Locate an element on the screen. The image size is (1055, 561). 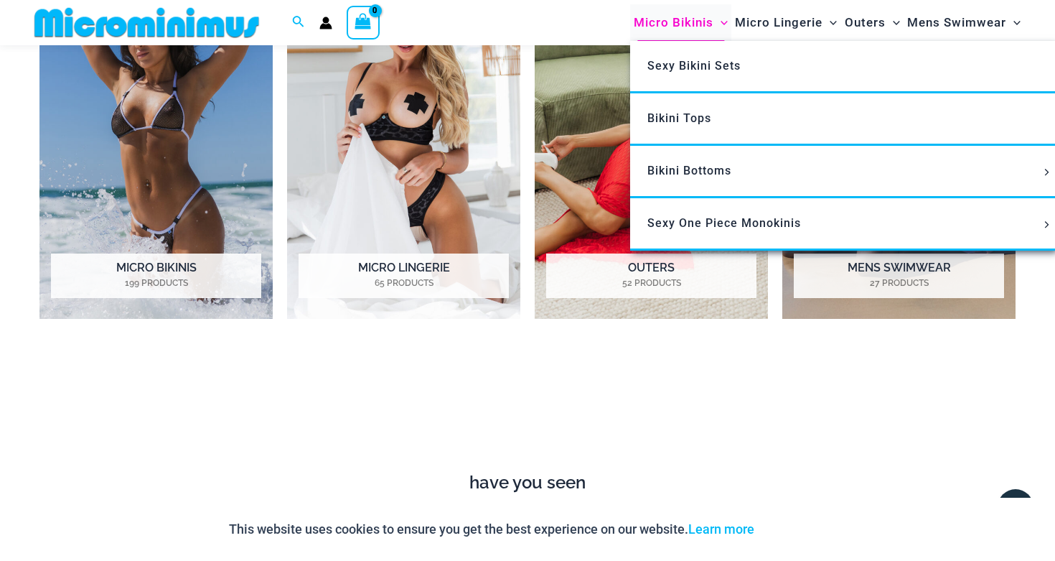
span: Micro Lingerie is located at coordinates (779, 22).